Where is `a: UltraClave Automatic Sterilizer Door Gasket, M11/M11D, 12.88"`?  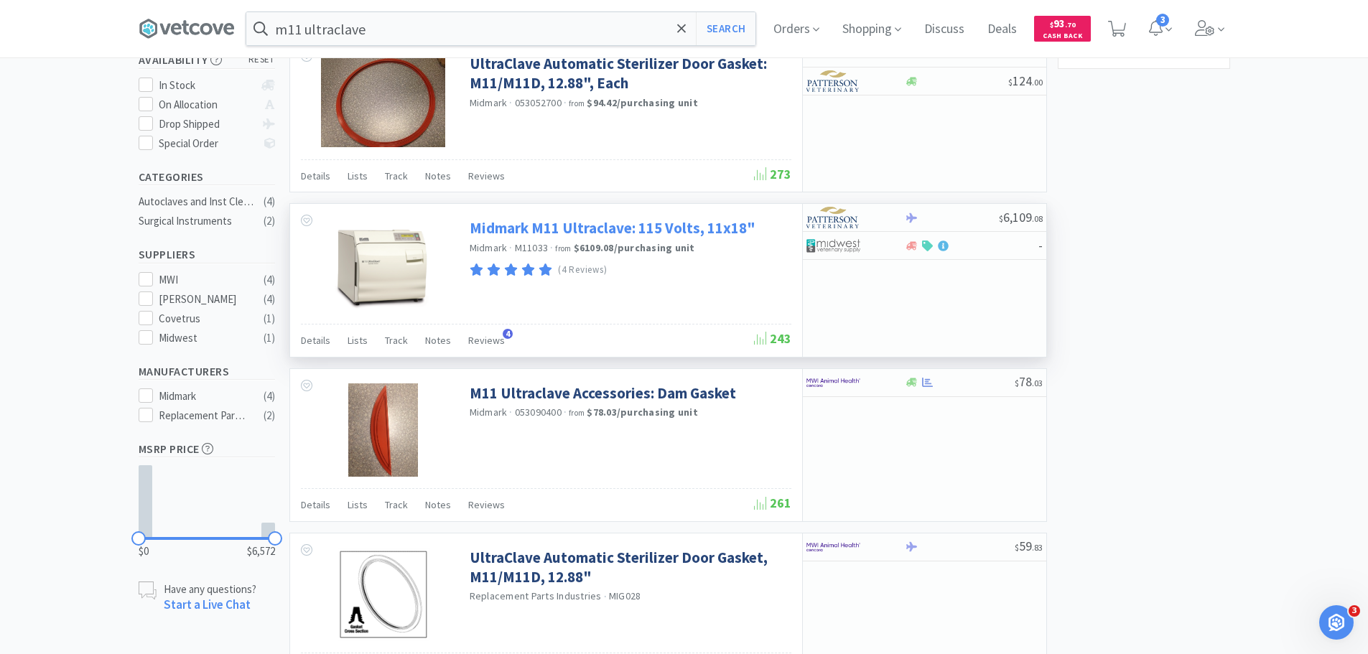
a: UltraClave Automatic Sterilizer Door Gasket, M11/M11D, 12.88" is located at coordinates (628, 567).